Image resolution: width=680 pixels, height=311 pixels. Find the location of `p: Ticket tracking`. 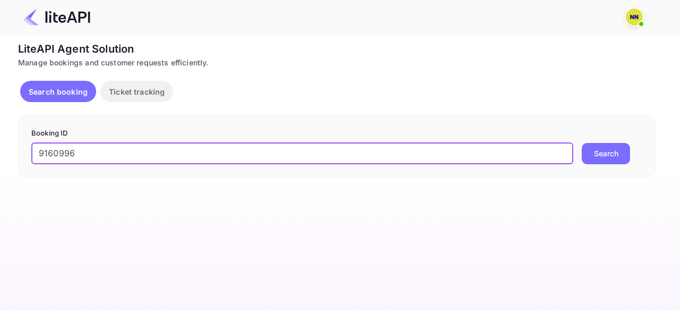

p: Ticket tracking is located at coordinates (137, 91).